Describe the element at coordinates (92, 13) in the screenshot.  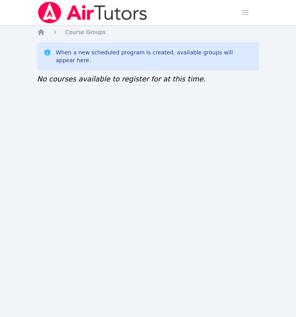
I see `img: Air Tutors` at that location.